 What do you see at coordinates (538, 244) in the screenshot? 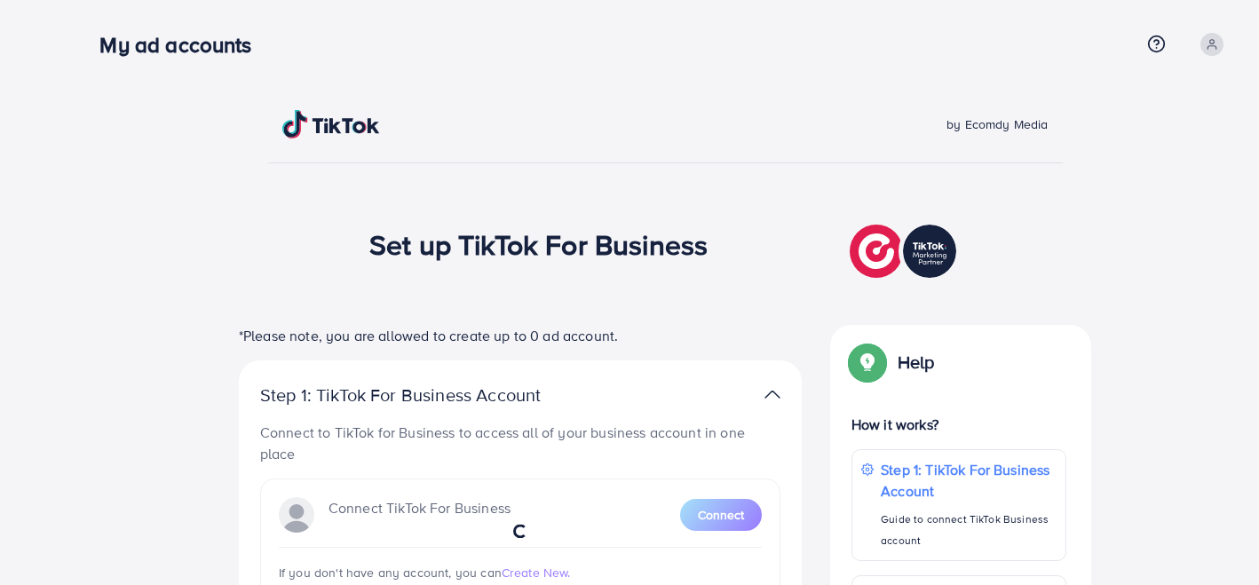
I see `h1: Set up TikTok For Business` at bounding box center [538, 244].